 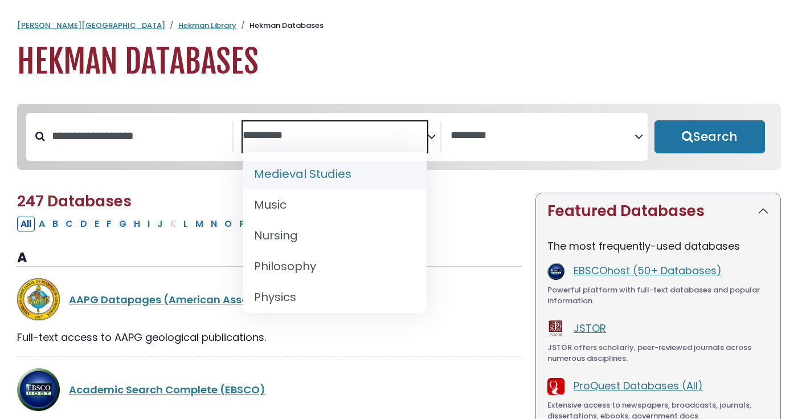 What do you see at coordinates (137, 224) in the screenshot?
I see `button: Filter Results H` at bounding box center [137, 224].